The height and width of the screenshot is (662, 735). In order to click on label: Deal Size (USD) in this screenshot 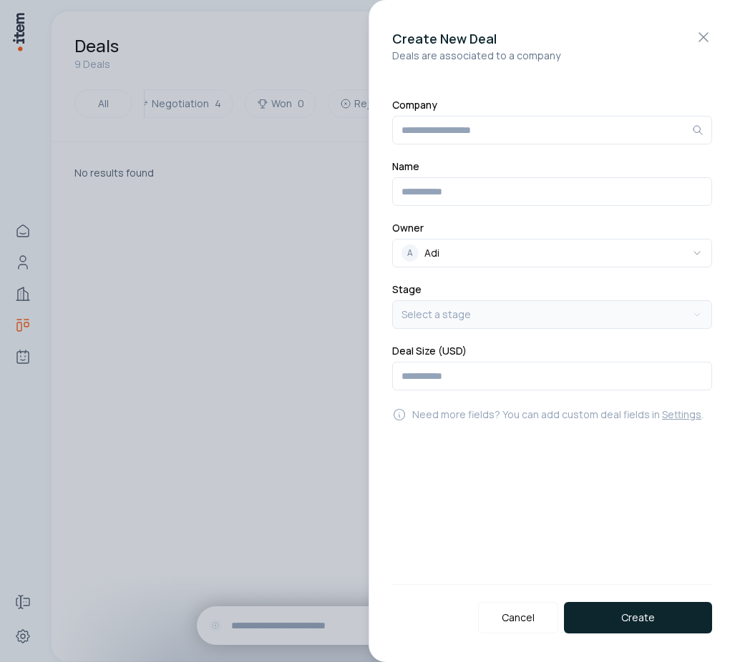, I will do `click(552, 351)`.